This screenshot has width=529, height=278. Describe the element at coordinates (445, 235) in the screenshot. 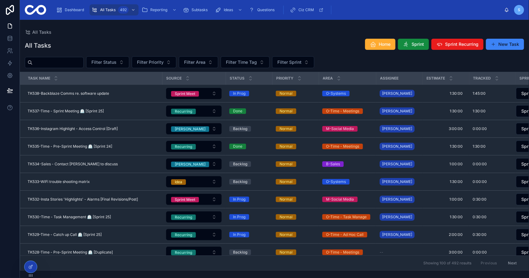

I see `a: 2:00:00` at that location.